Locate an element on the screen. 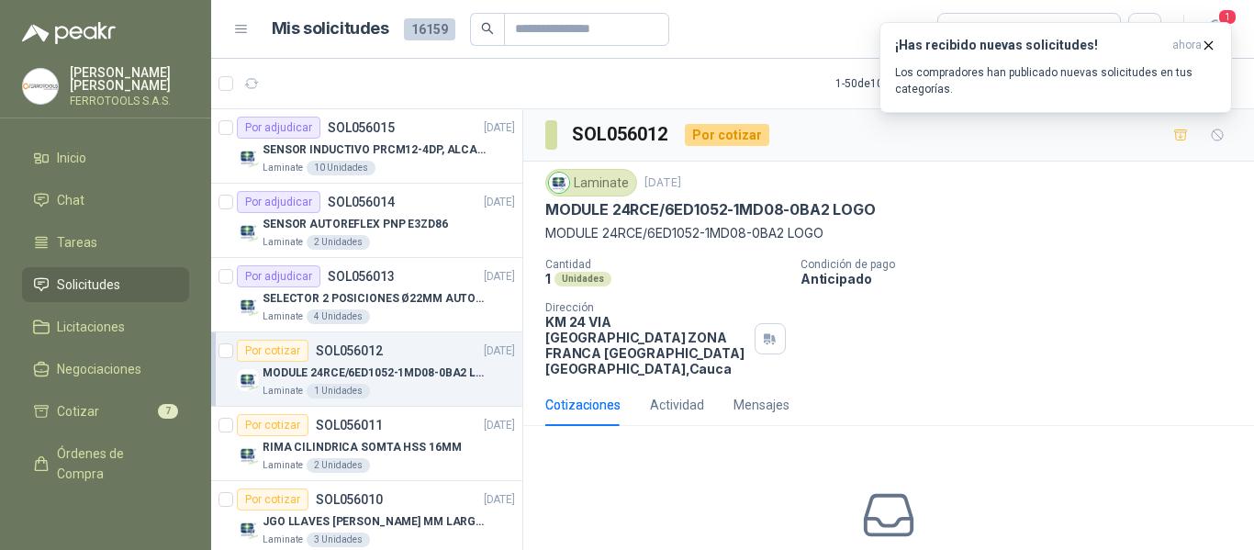  p: SOL056010 is located at coordinates (349, 499).